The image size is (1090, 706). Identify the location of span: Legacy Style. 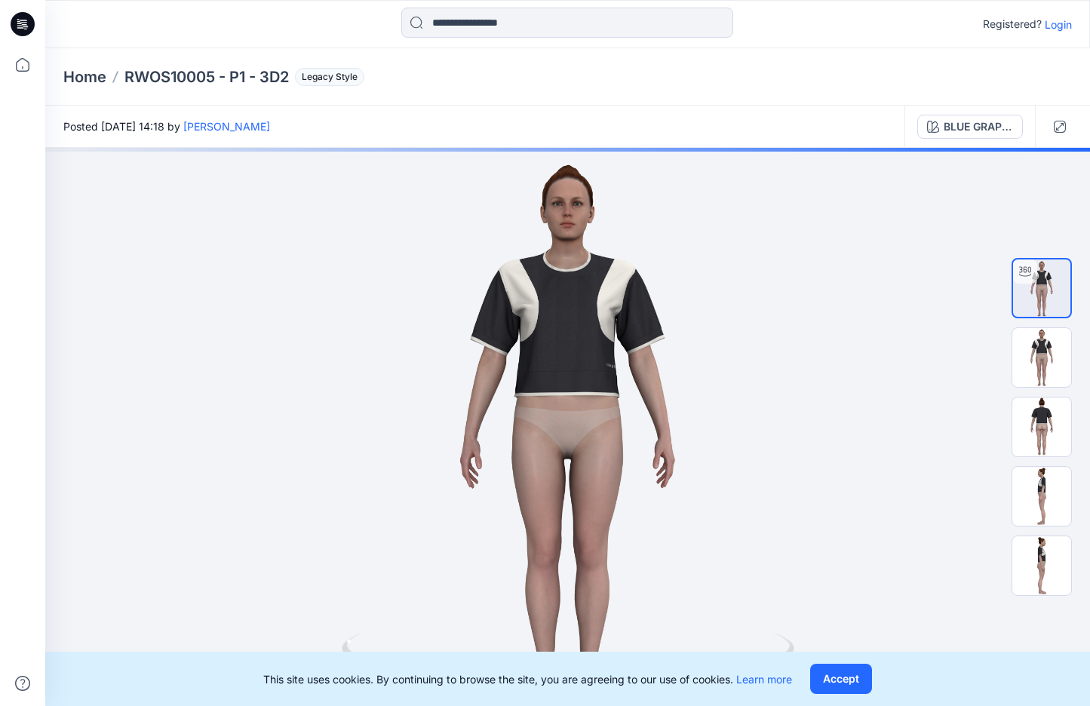
(330, 77).